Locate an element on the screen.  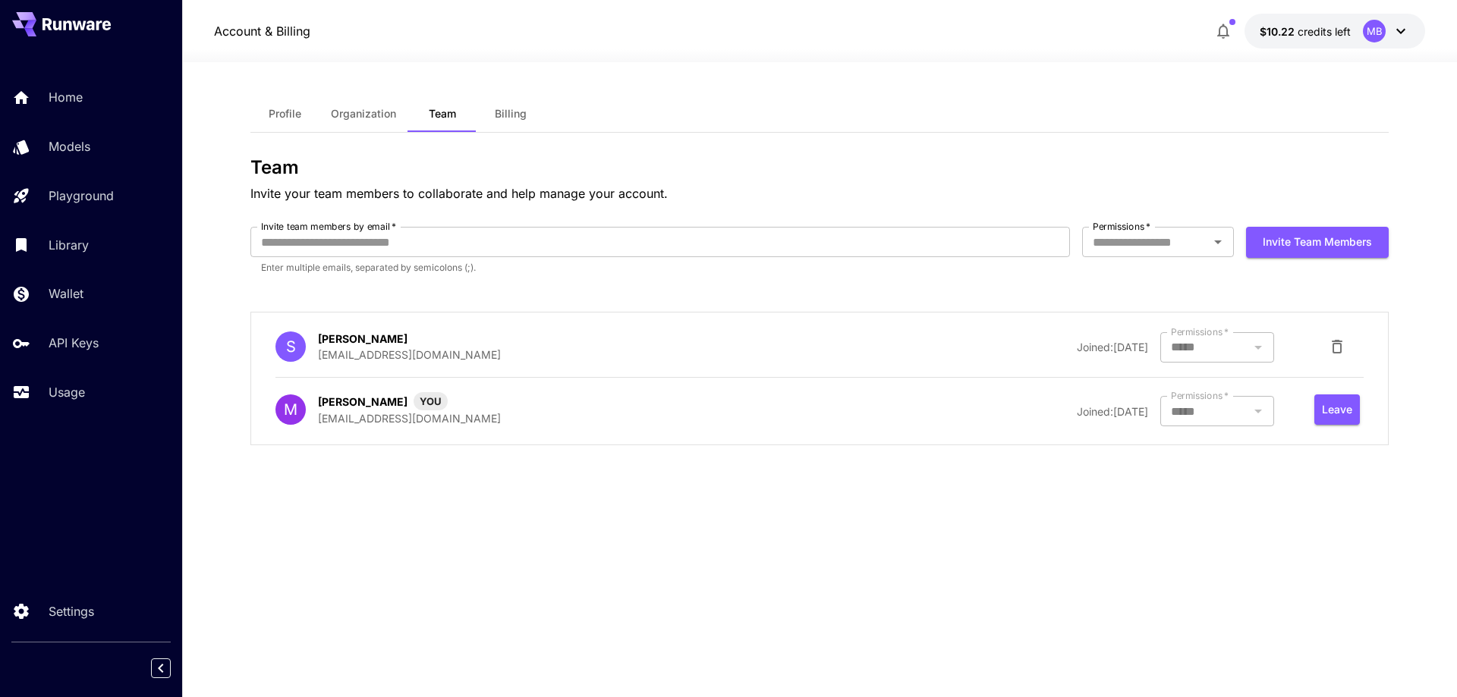
button: Leave is located at coordinates (1337, 410).